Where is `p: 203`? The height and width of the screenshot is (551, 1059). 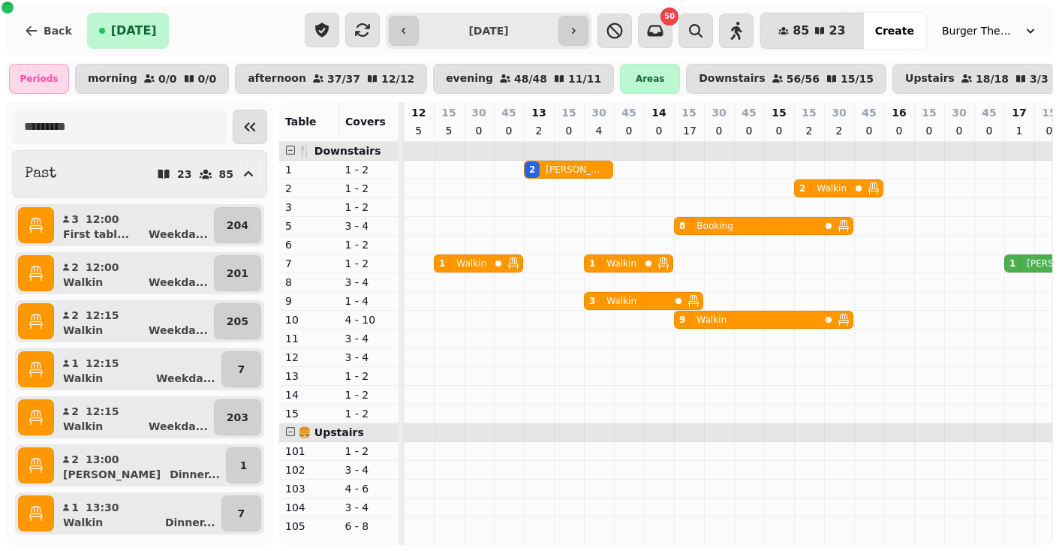
p: 203 is located at coordinates (237, 417).